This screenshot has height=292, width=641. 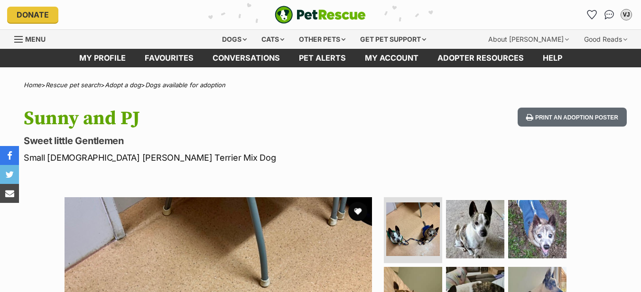 What do you see at coordinates (609, 15) in the screenshot?
I see `ul: Account quick links` at bounding box center [609, 15].